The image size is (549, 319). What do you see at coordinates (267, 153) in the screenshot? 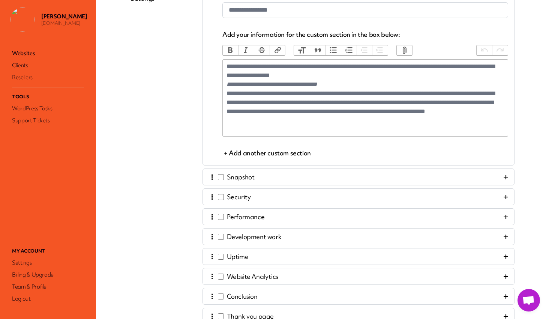
I see `span: + Add another custom section` at bounding box center [267, 153].